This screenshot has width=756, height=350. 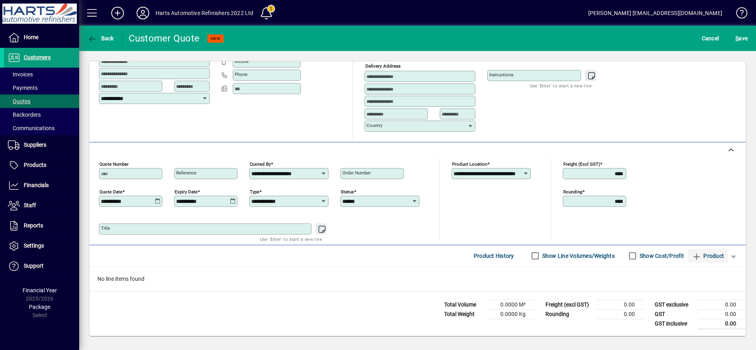 What do you see at coordinates (34, 266) in the screenshot?
I see `span: Support` at bounding box center [34, 266].